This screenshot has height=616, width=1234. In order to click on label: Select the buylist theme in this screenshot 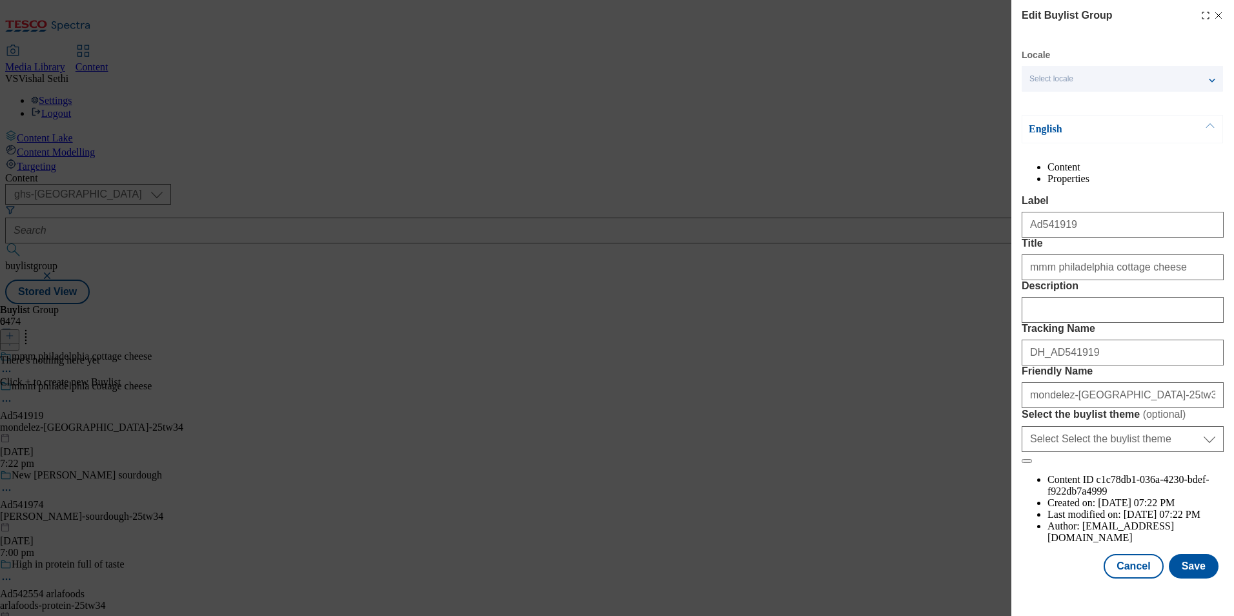, I will do `click(1122, 414)`.